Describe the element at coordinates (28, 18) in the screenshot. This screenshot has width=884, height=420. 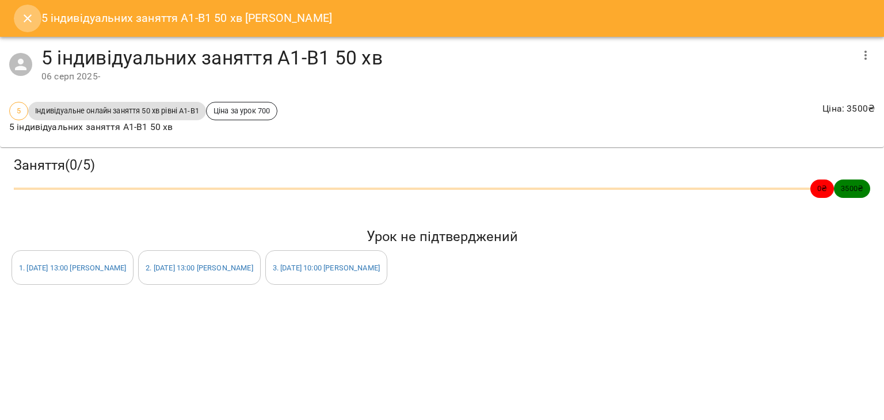
I see `button: Close` at that location.